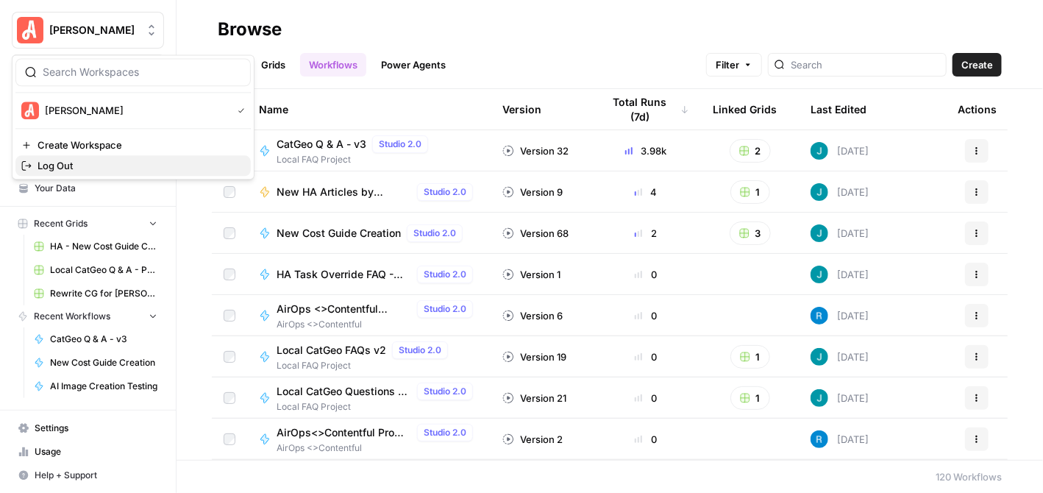 This screenshot has height=493, width=1043. Describe the element at coordinates (344, 309) in the screenshot. I see `span: AirOps <>Contentful Location` at that location.